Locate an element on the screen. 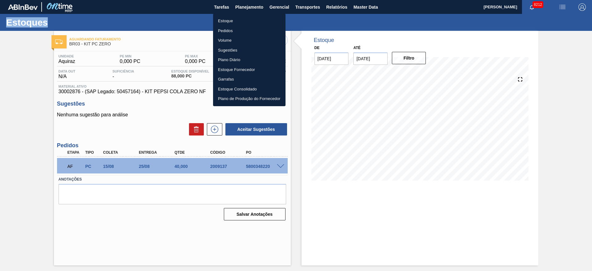 Image resolution: width=592 pixels, height=271 pixels. a: Estoque Consolidado is located at coordinates (249, 89).